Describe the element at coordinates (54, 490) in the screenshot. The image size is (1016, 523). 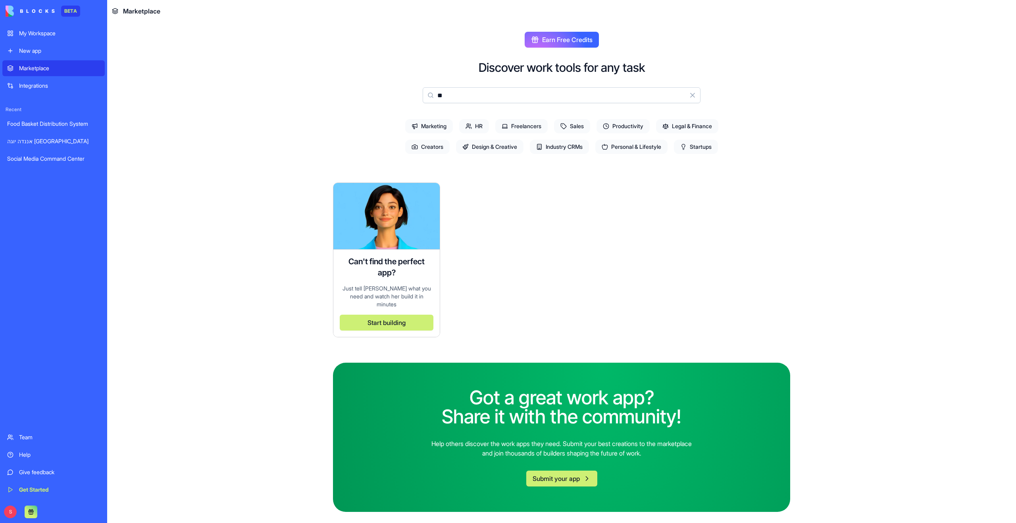
I see `a: Get Started` at that location.